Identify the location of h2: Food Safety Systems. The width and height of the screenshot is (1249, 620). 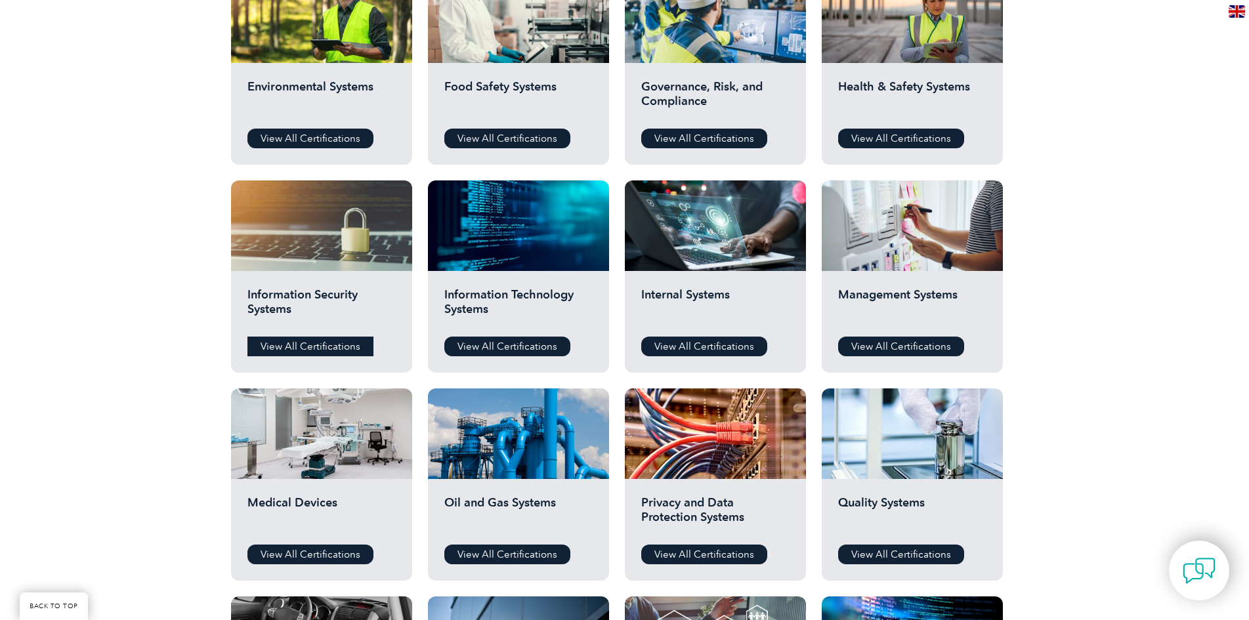
(519, 99).